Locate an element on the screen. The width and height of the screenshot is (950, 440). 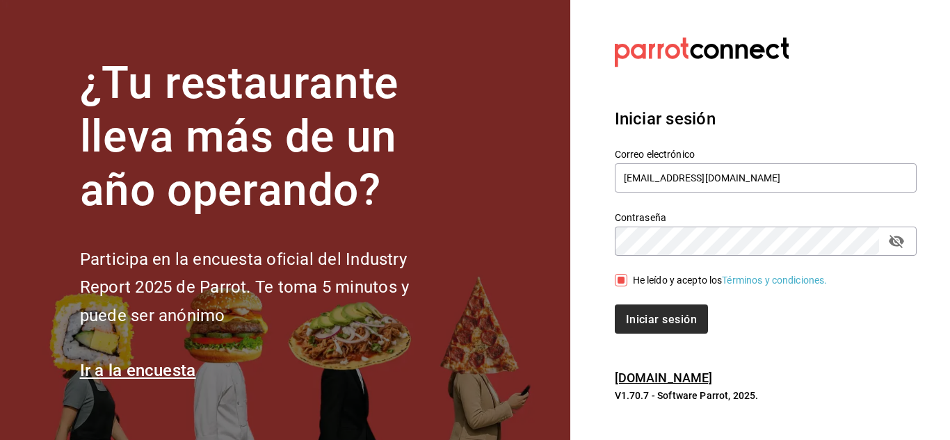
font: ¿Tu restaurante lleva más de un año operando? is located at coordinates (239, 136).